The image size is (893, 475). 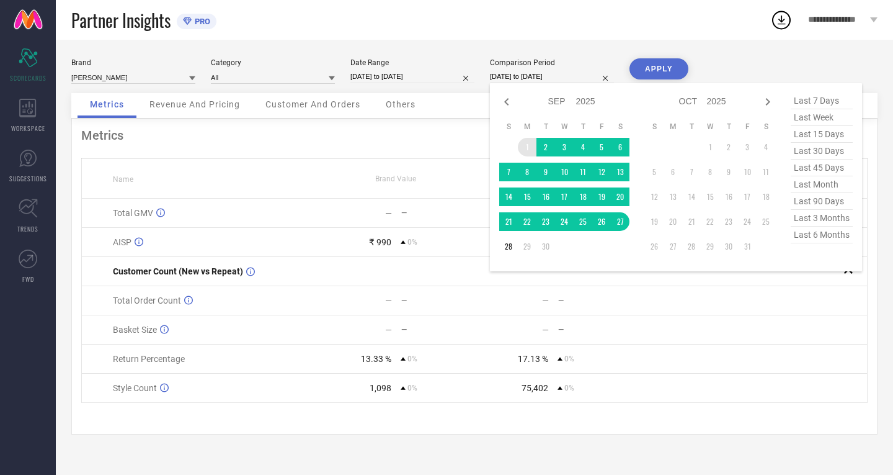 I want to click on td: Fri Oct 31 2025, so click(x=748, y=246).